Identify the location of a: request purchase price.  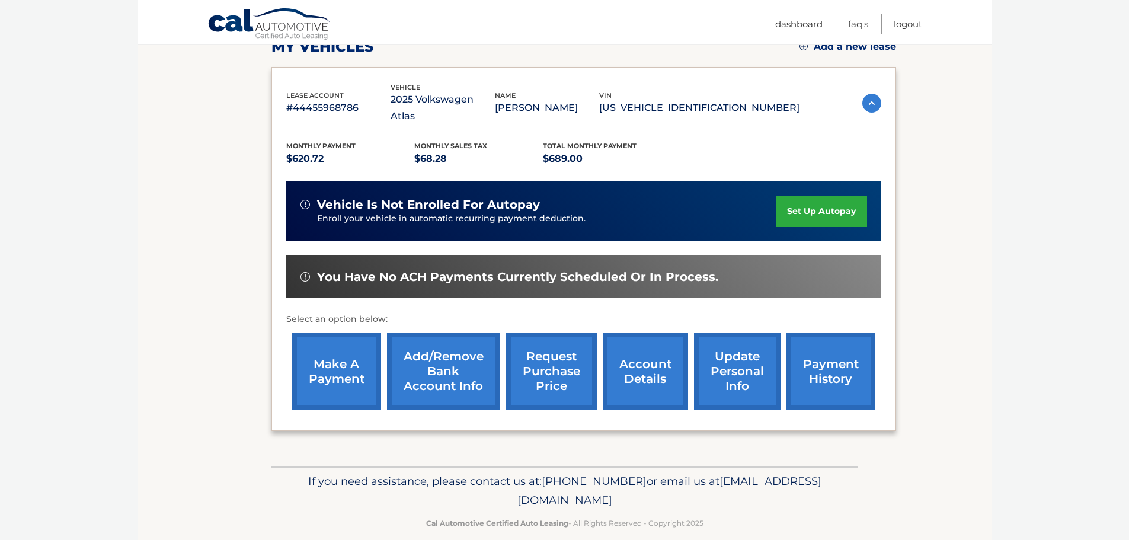
(551, 371).